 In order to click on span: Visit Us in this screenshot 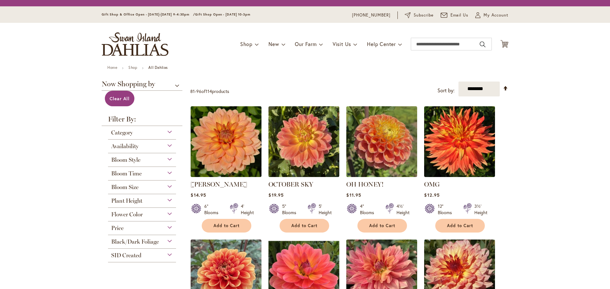, I will do `click(342, 44)`.